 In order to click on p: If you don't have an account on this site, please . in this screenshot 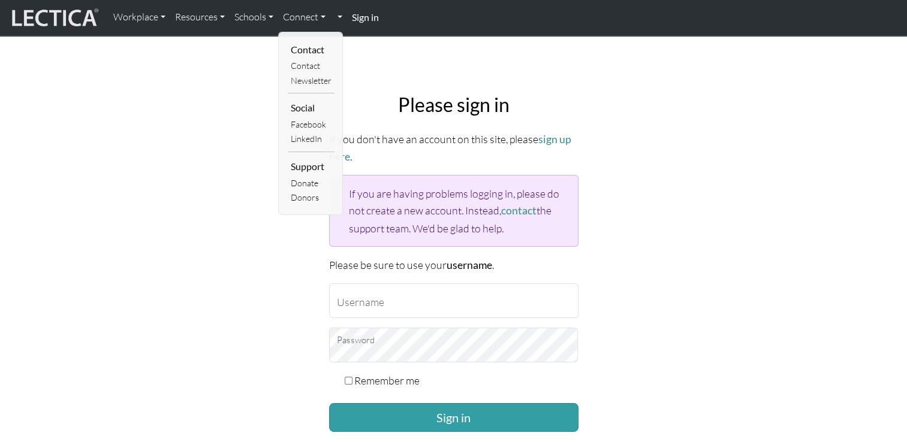, I will do `click(454, 148)`.